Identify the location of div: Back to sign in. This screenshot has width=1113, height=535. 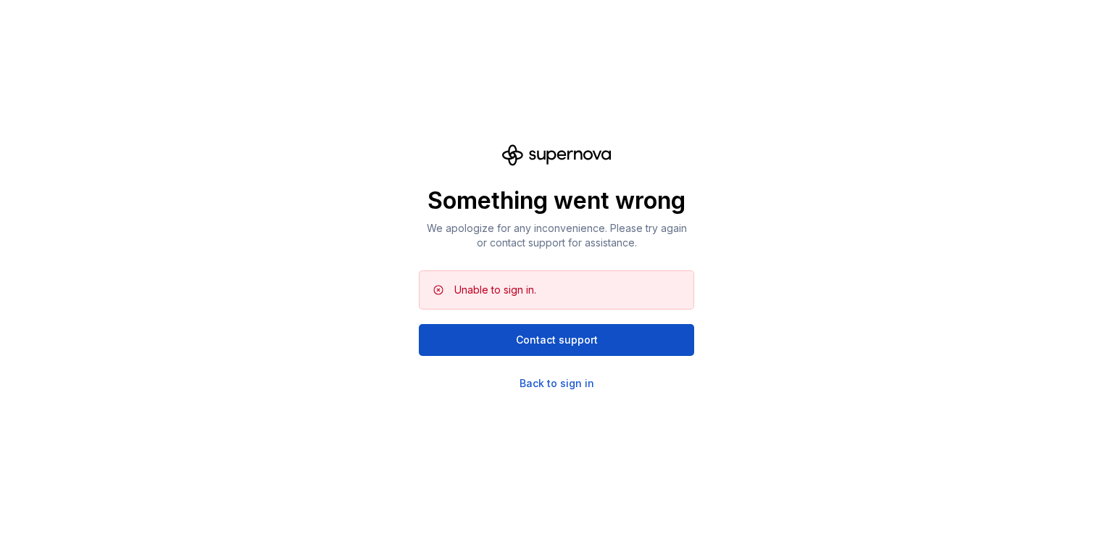
(556, 383).